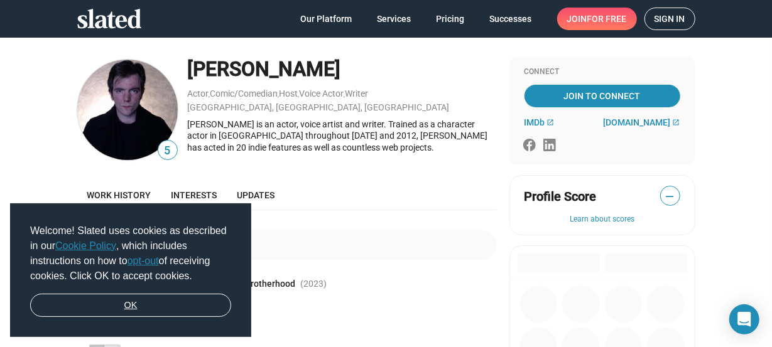 This screenshot has height=347, width=772. Describe the element at coordinates (670, 19) in the screenshot. I see `span: Sign in` at that location.